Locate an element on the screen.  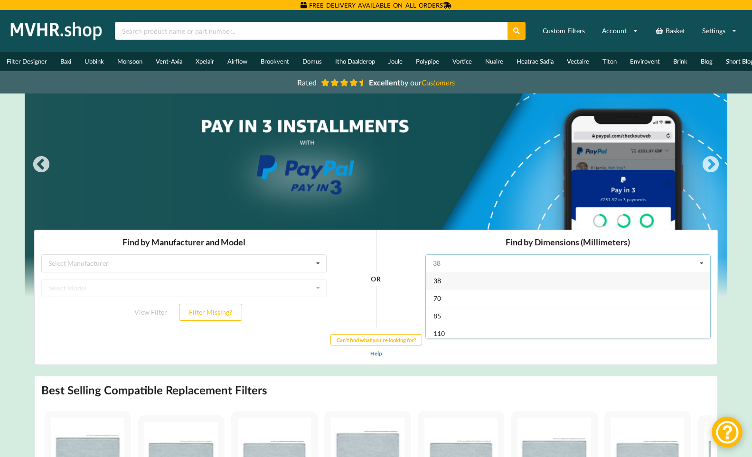
img: mvhr.shop.png is located at coordinates (56, 31).